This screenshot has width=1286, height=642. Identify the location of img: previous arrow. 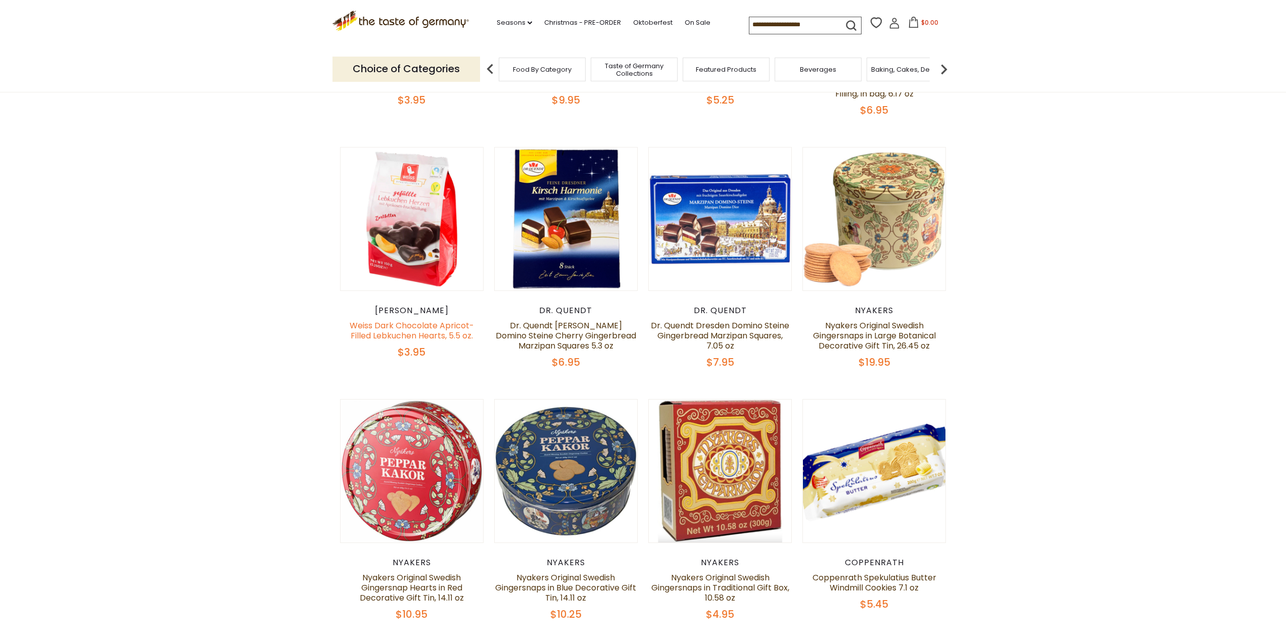
(490, 69).